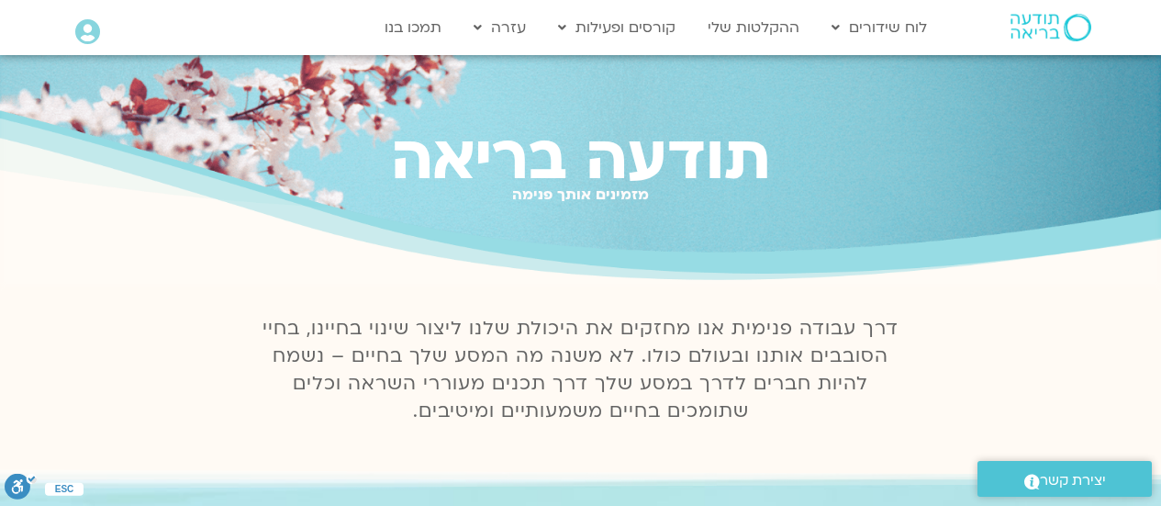 This screenshot has width=1161, height=506. What do you see at coordinates (1073, 480) in the screenshot?
I see `span: יצירת קשר` at bounding box center [1073, 480].